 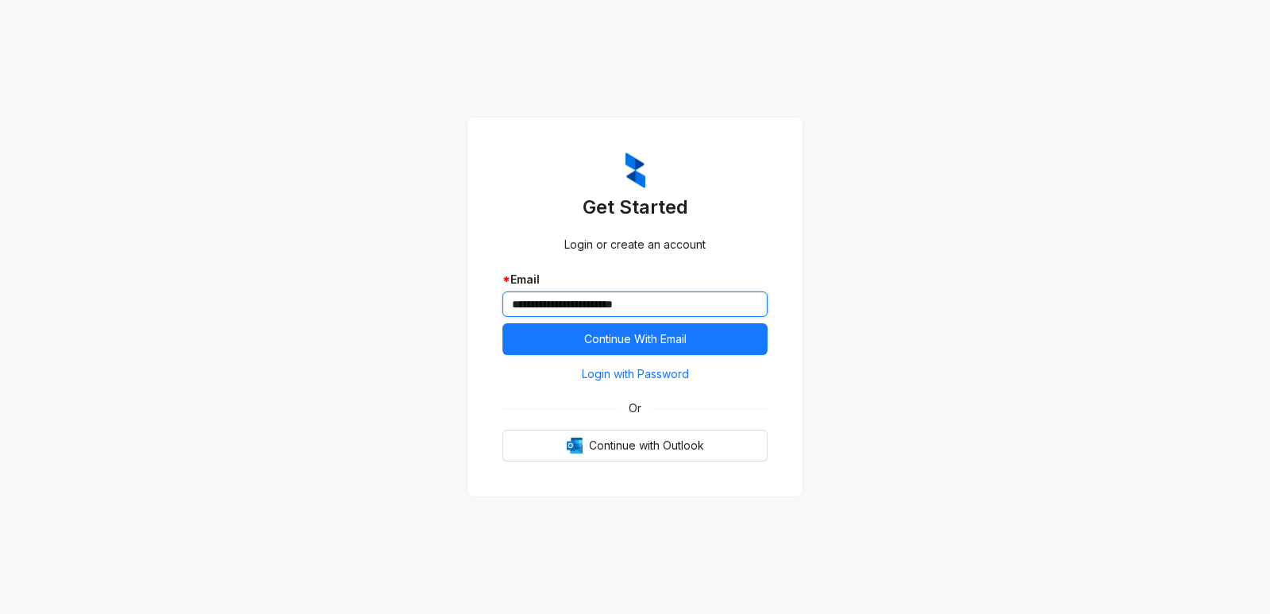 I want to click on img: Outlook, so click(x=575, y=445).